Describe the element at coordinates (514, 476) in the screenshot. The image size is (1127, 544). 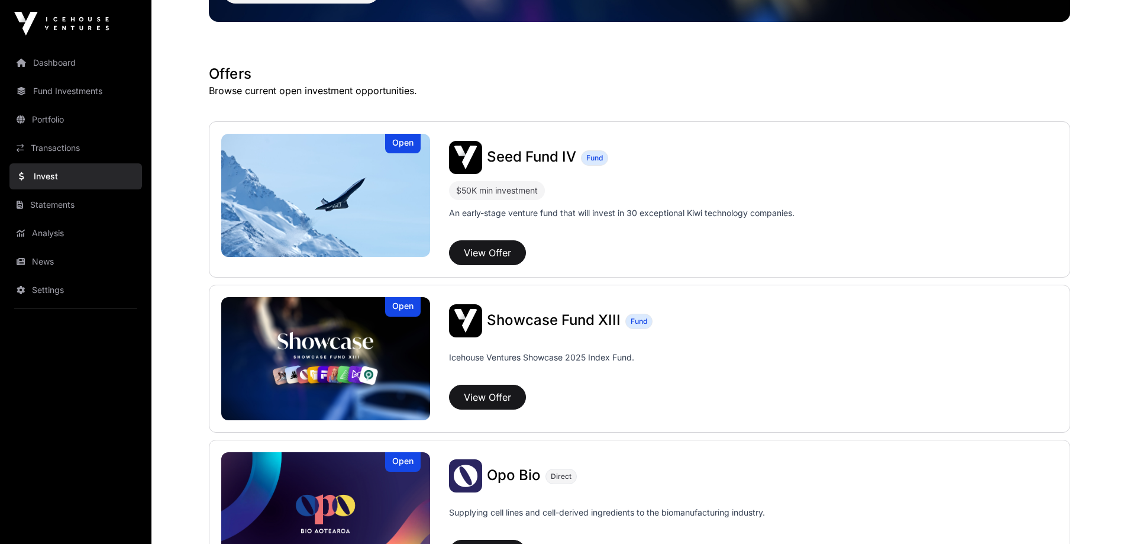
I see `a: Opo Bio` at that location.